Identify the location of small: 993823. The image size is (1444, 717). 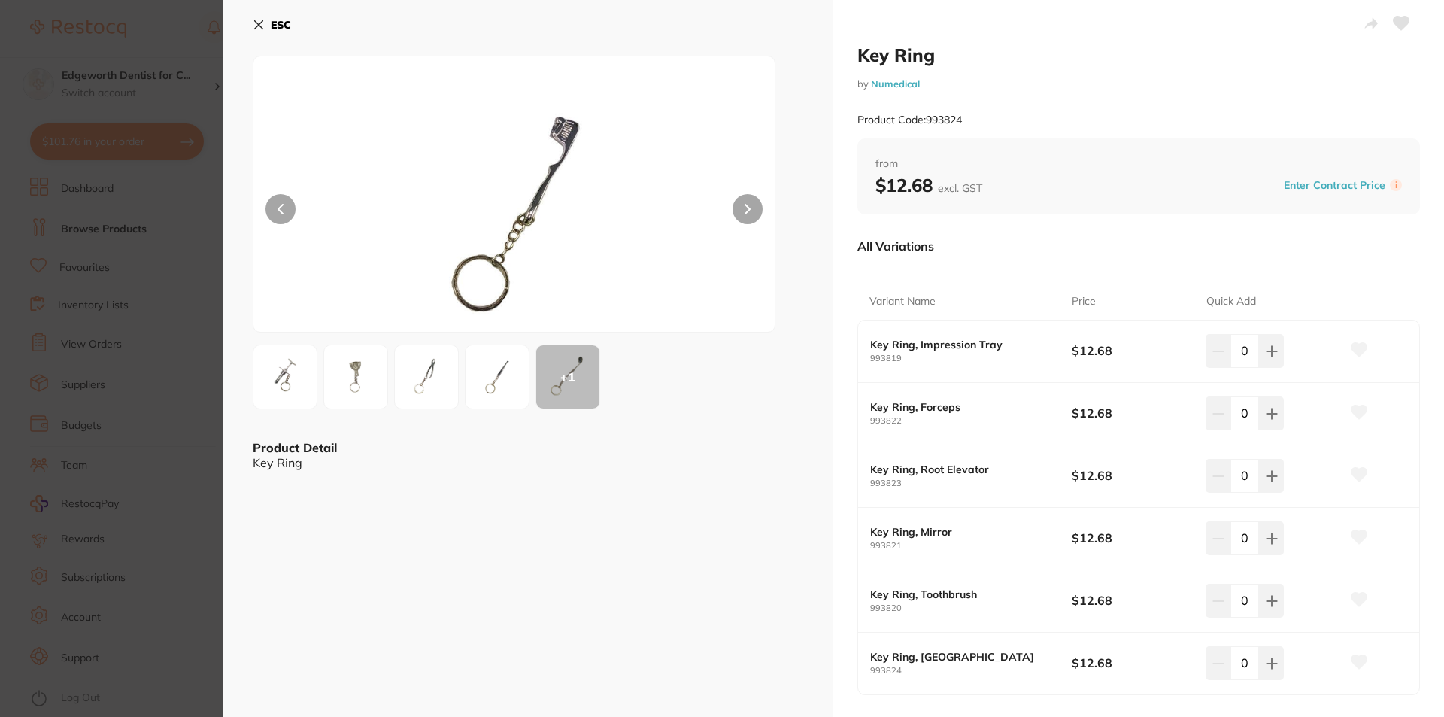
(971, 483).